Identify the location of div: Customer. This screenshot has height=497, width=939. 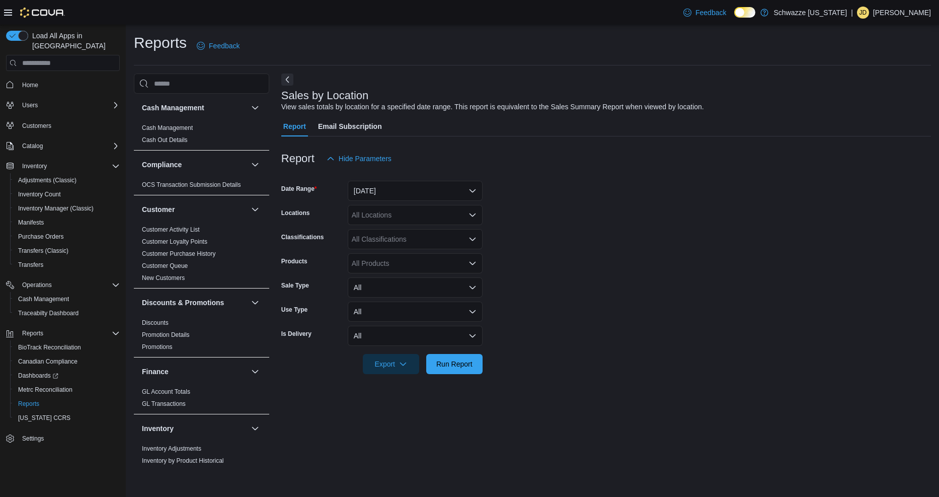
(201, 256).